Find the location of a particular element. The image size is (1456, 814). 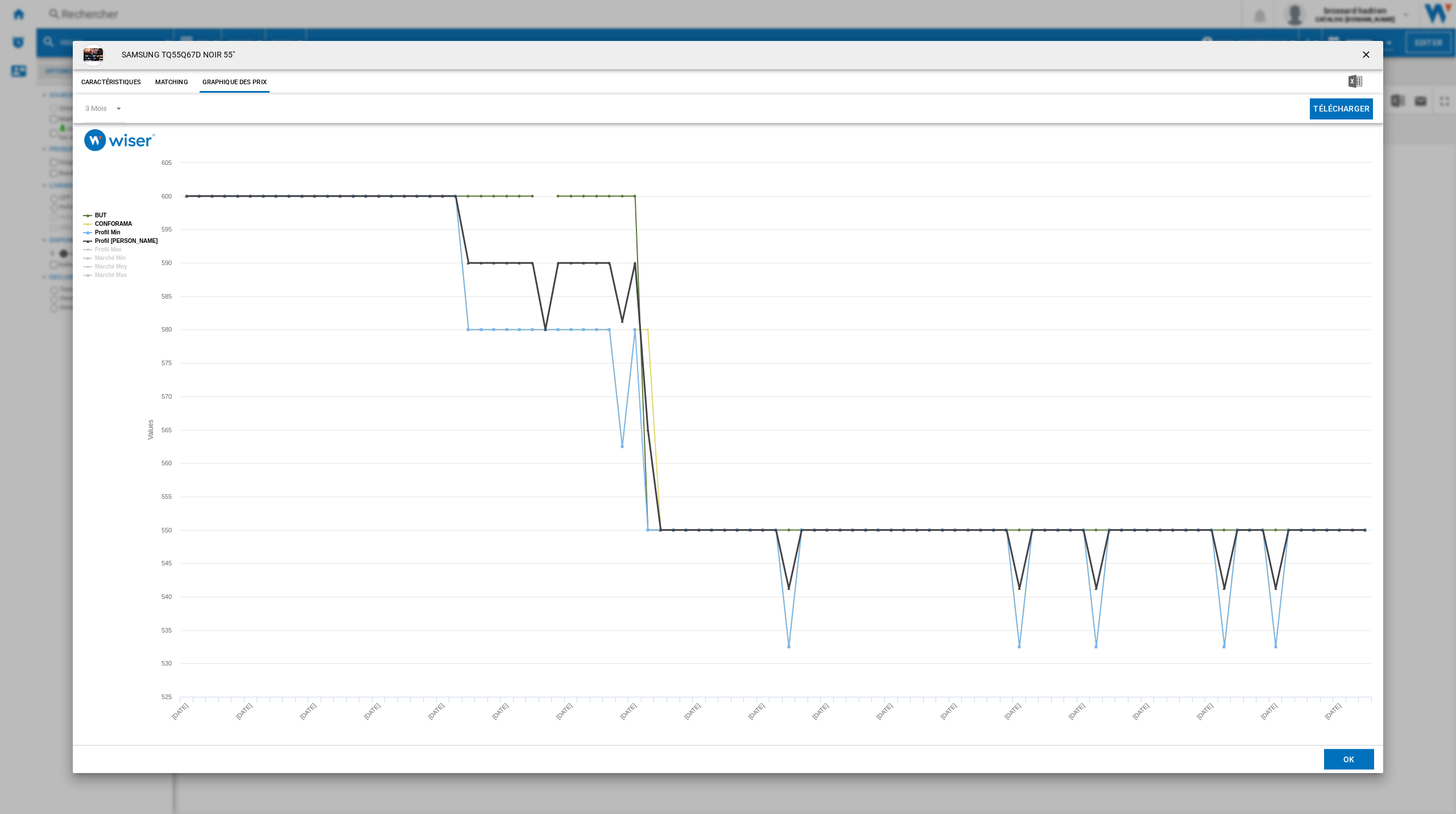

tspan: Profil Min is located at coordinates (108, 232).